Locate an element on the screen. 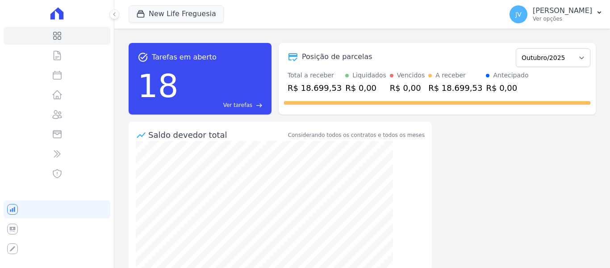 This screenshot has width=610, height=268. a: Ver tarefas east is located at coordinates (223, 105).